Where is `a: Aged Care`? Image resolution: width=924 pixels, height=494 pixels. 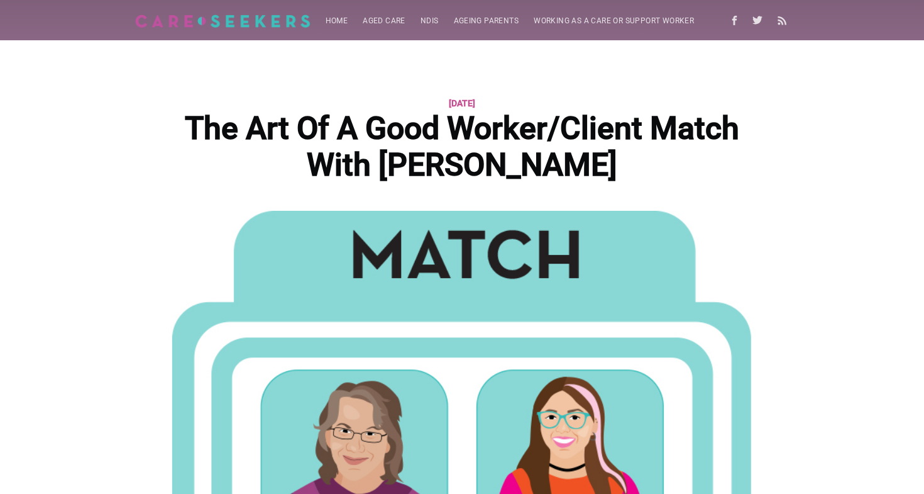 a: Aged Care is located at coordinates (384, 21).